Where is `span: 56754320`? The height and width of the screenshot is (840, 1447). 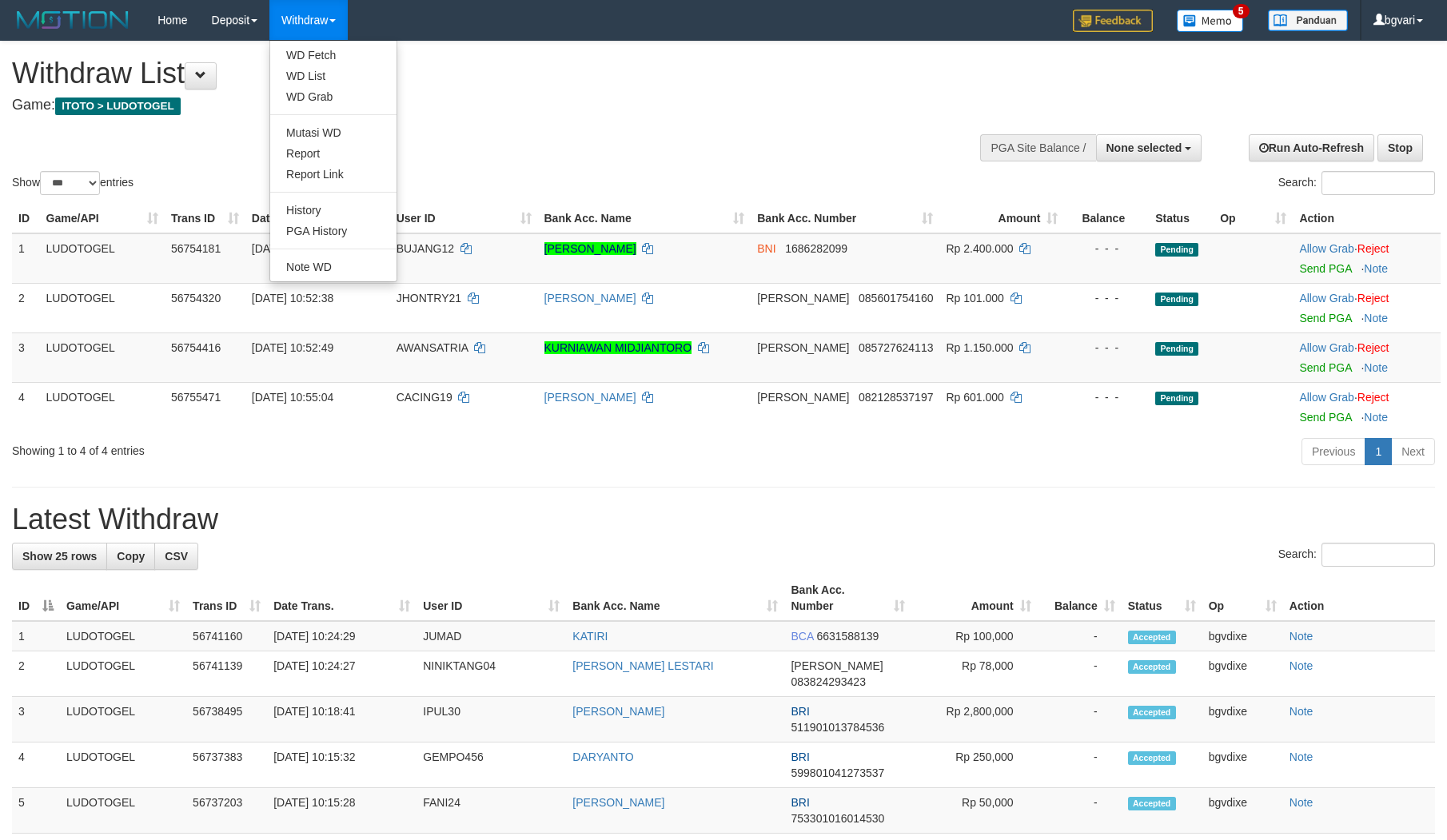 span: 56754320 is located at coordinates (196, 298).